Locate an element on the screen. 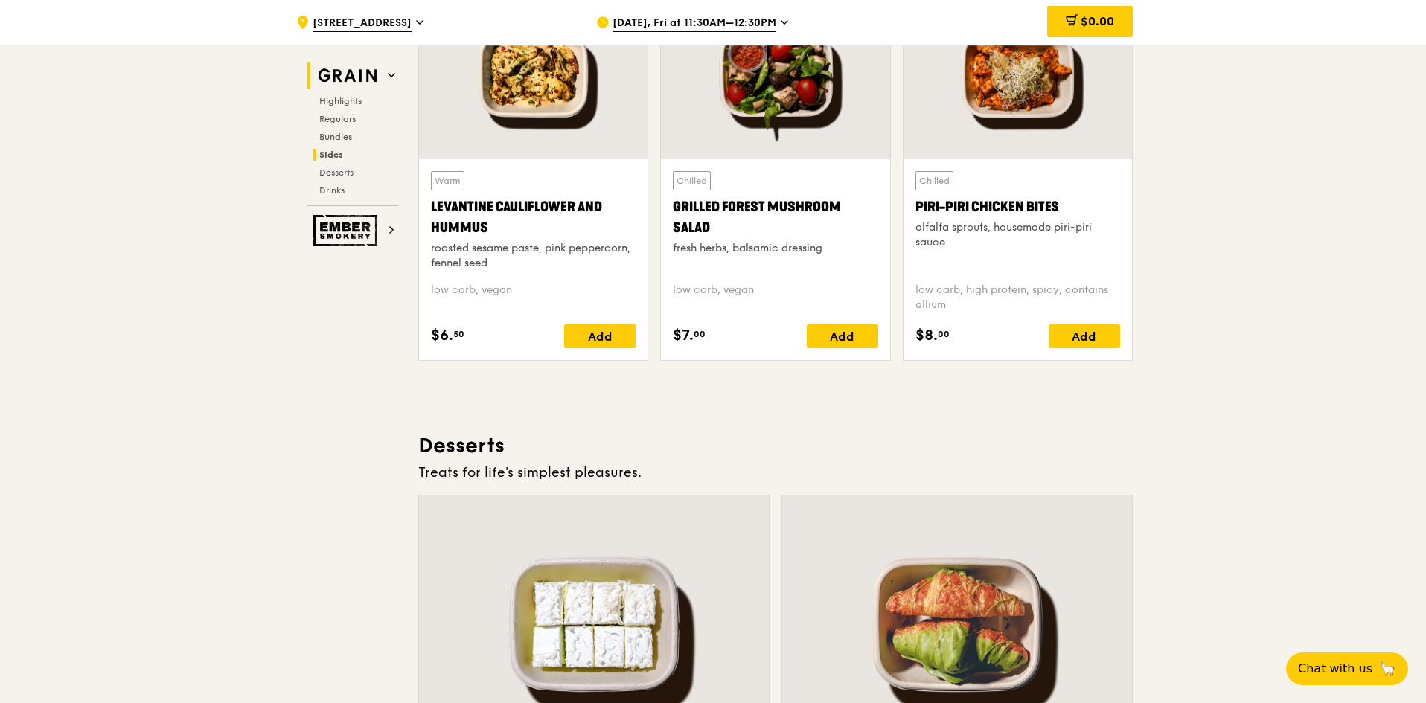  span: Bundles is located at coordinates (336, 137).